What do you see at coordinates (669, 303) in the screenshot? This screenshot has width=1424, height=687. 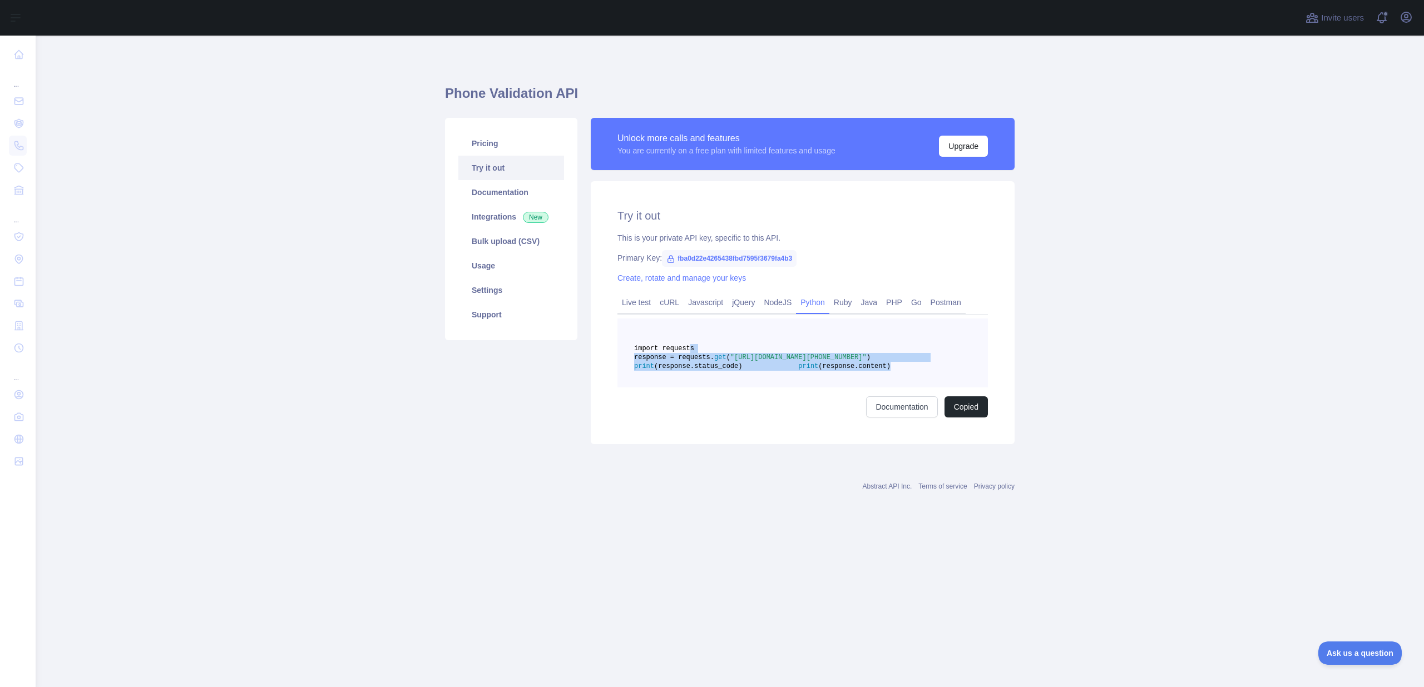 I see `a: cURL` at bounding box center [669, 303].